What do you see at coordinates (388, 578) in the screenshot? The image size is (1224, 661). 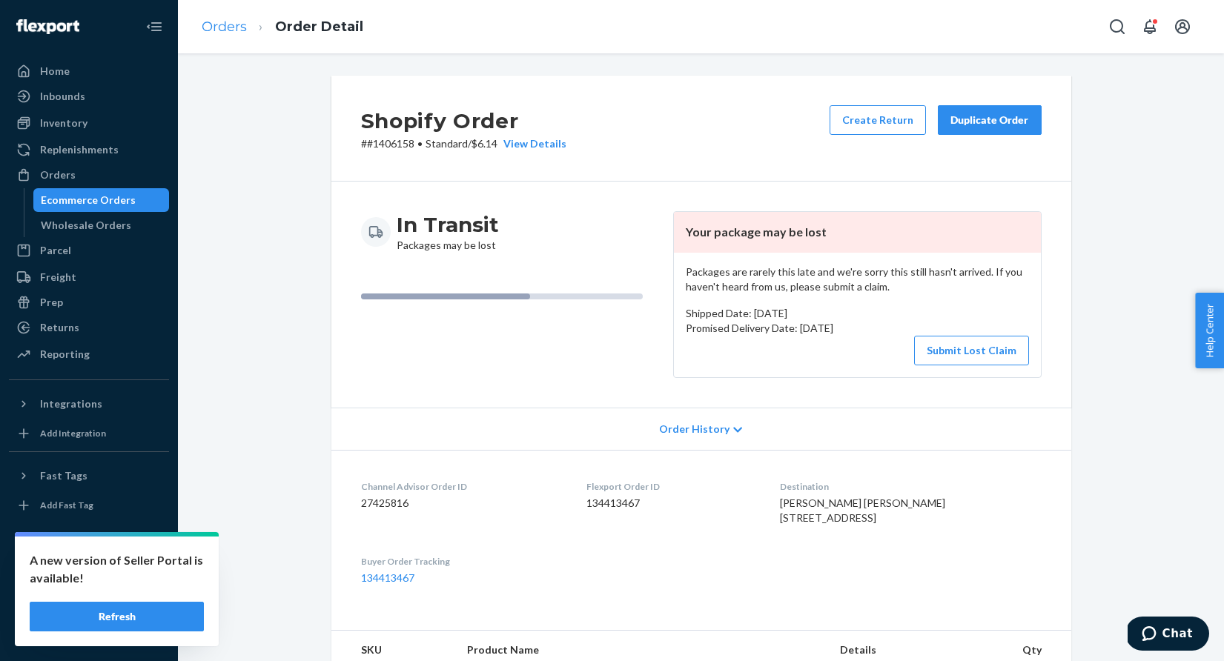 I see `a: 134413467` at bounding box center [388, 578].